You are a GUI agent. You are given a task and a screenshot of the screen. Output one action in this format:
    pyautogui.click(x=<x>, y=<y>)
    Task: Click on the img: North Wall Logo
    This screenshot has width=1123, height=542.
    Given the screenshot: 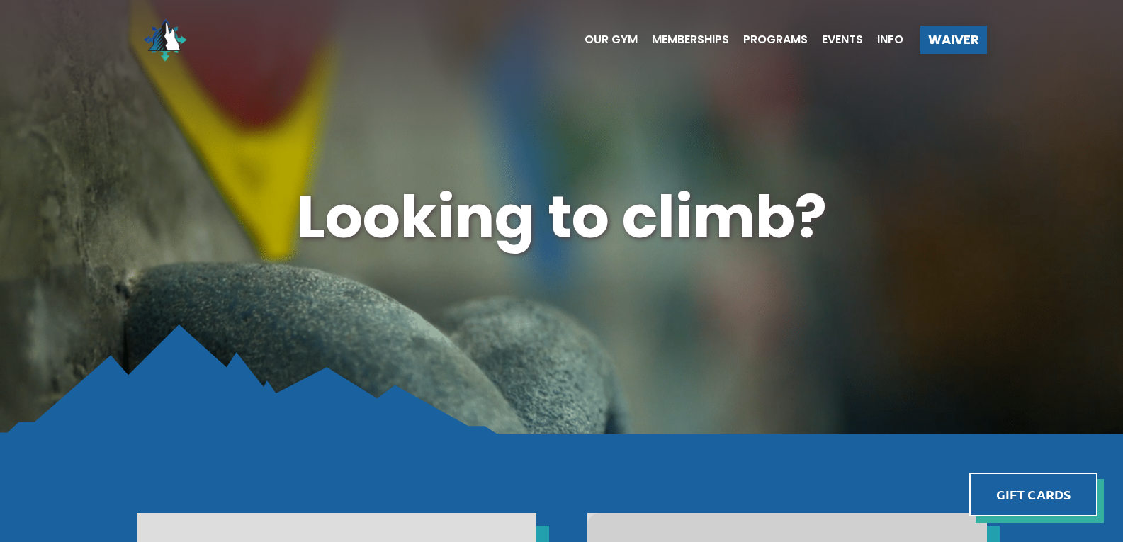 What is the action you would take?
    pyautogui.click(x=165, y=40)
    